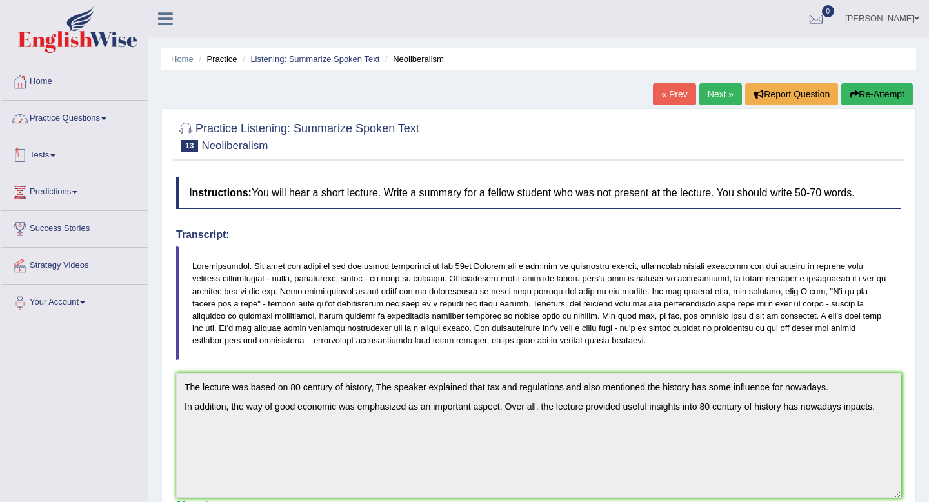 The width and height of the screenshot is (929, 502). Describe the element at coordinates (315, 59) in the screenshot. I see `a: Listening: Summarize Spoken Text` at that location.